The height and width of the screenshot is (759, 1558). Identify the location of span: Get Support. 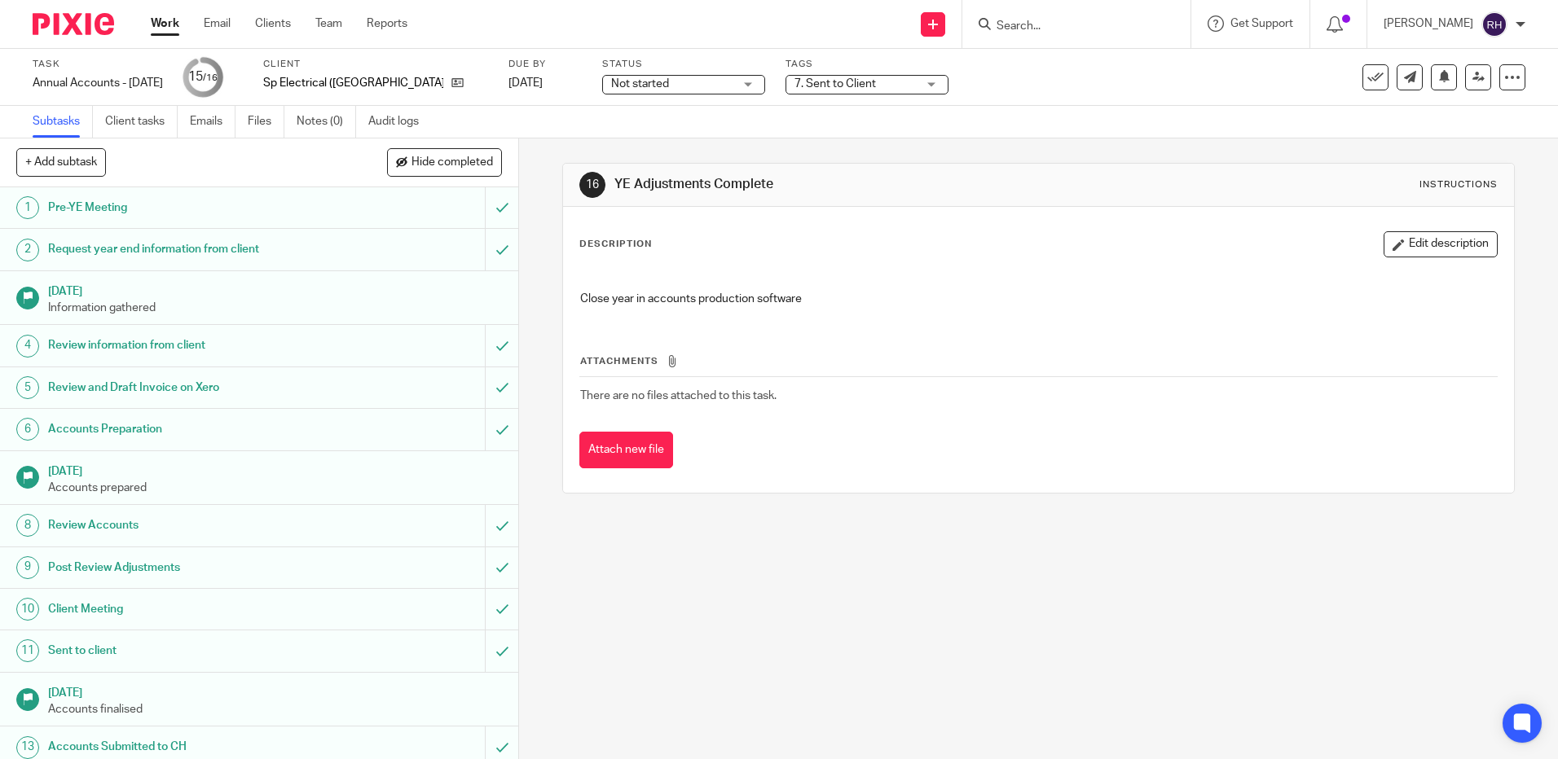
(1261, 24).